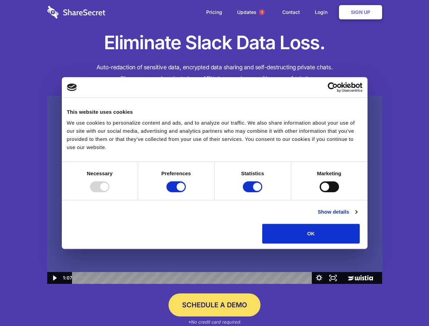 Image resolution: width=429 pixels, height=326 pixels. What do you see at coordinates (214, 135) in the screenshot?
I see `div: We use cookies to personalize content and ads, and to analyze our traffic. We also share informat...` at bounding box center [214, 135].